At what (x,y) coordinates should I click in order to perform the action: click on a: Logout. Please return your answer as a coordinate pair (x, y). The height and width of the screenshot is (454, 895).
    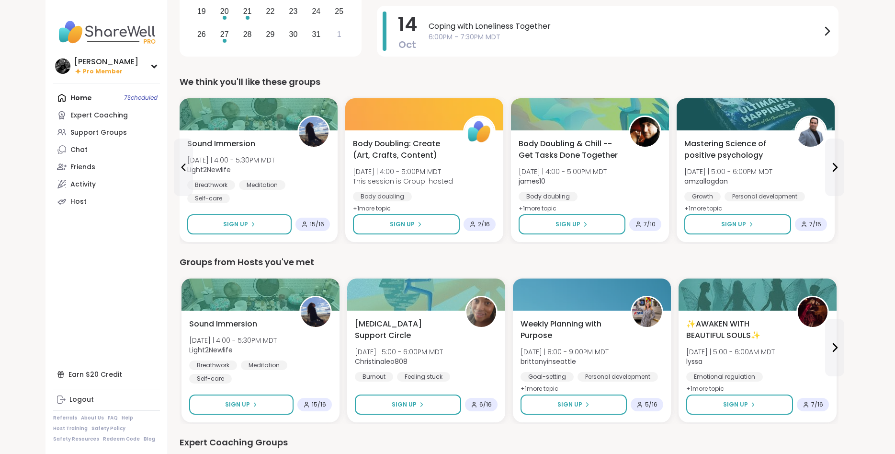
    Looking at the image, I should click on (106, 399).